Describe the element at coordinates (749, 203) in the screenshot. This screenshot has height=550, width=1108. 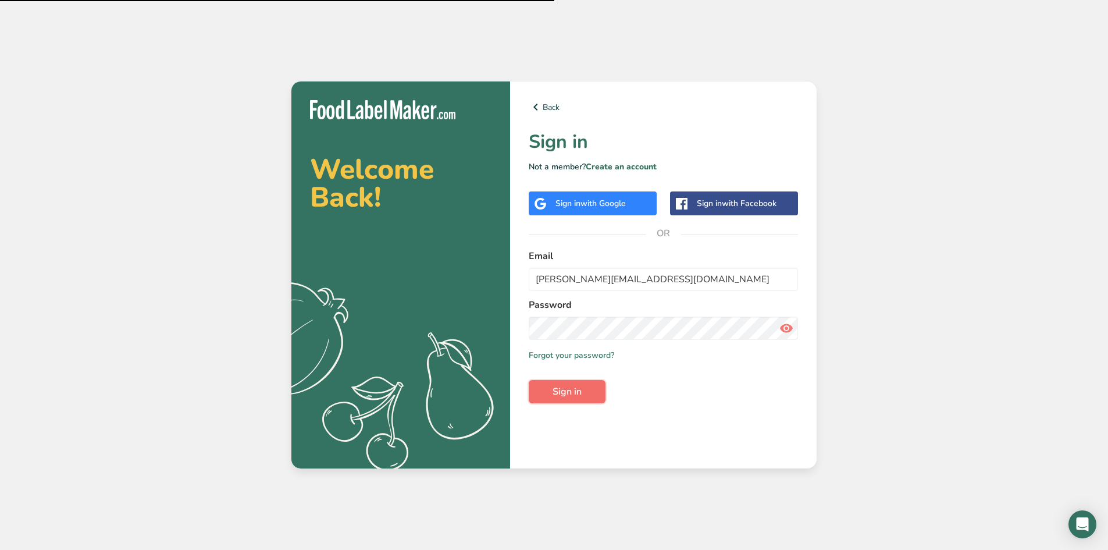
I see `span: with Facebook` at that location.